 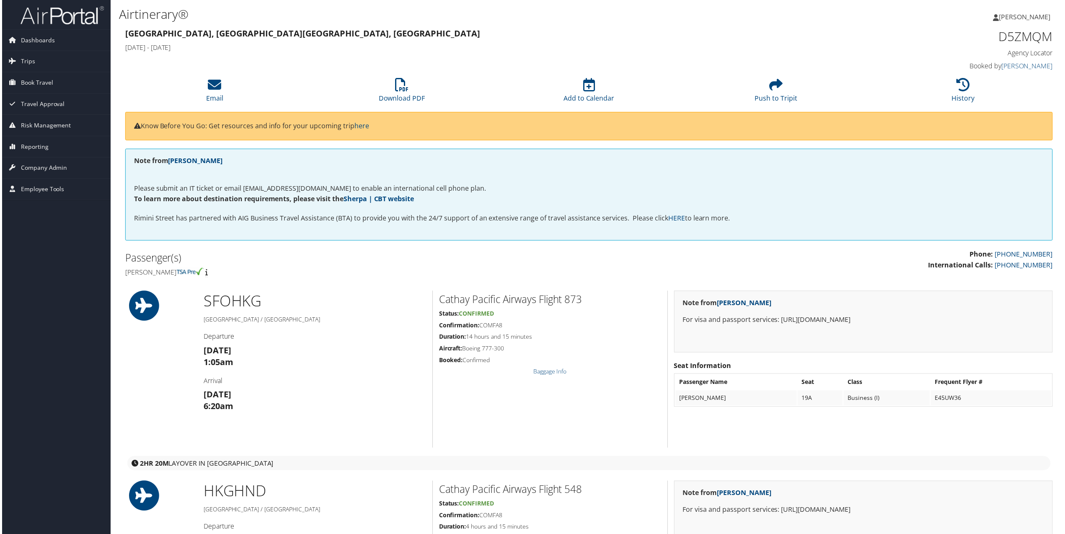 What do you see at coordinates (888, 384) in the screenshot?
I see `th: Class` at bounding box center [888, 384].